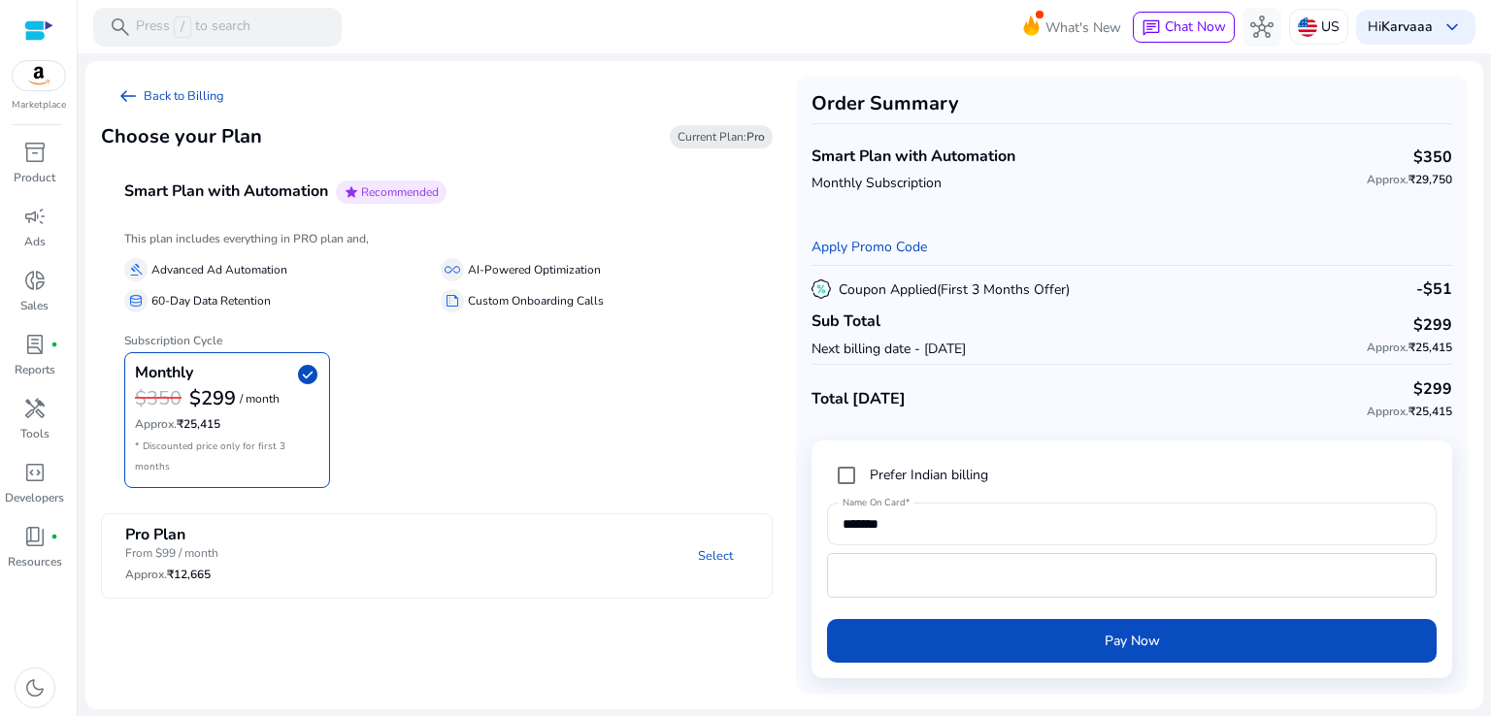 This screenshot has height=716, width=1491. I want to click on b: Karvaaa, so click(1407, 26).